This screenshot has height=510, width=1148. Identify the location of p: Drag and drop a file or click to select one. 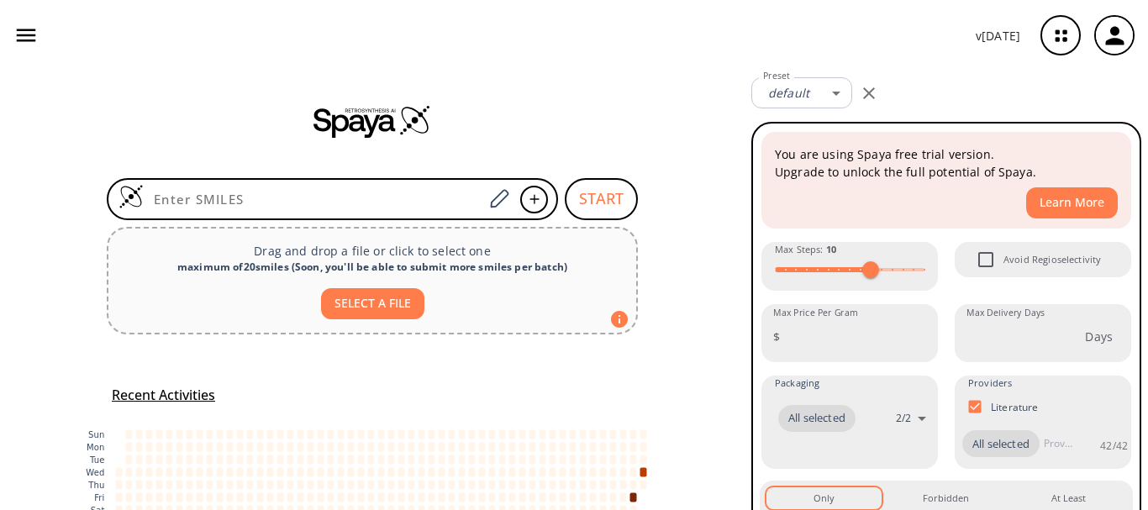
(372, 250).